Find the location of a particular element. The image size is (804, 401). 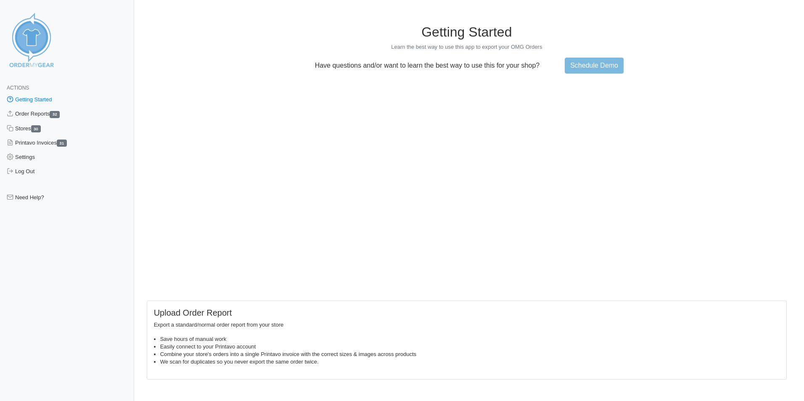

h1: Getting Started is located at coordinates (467, 32).